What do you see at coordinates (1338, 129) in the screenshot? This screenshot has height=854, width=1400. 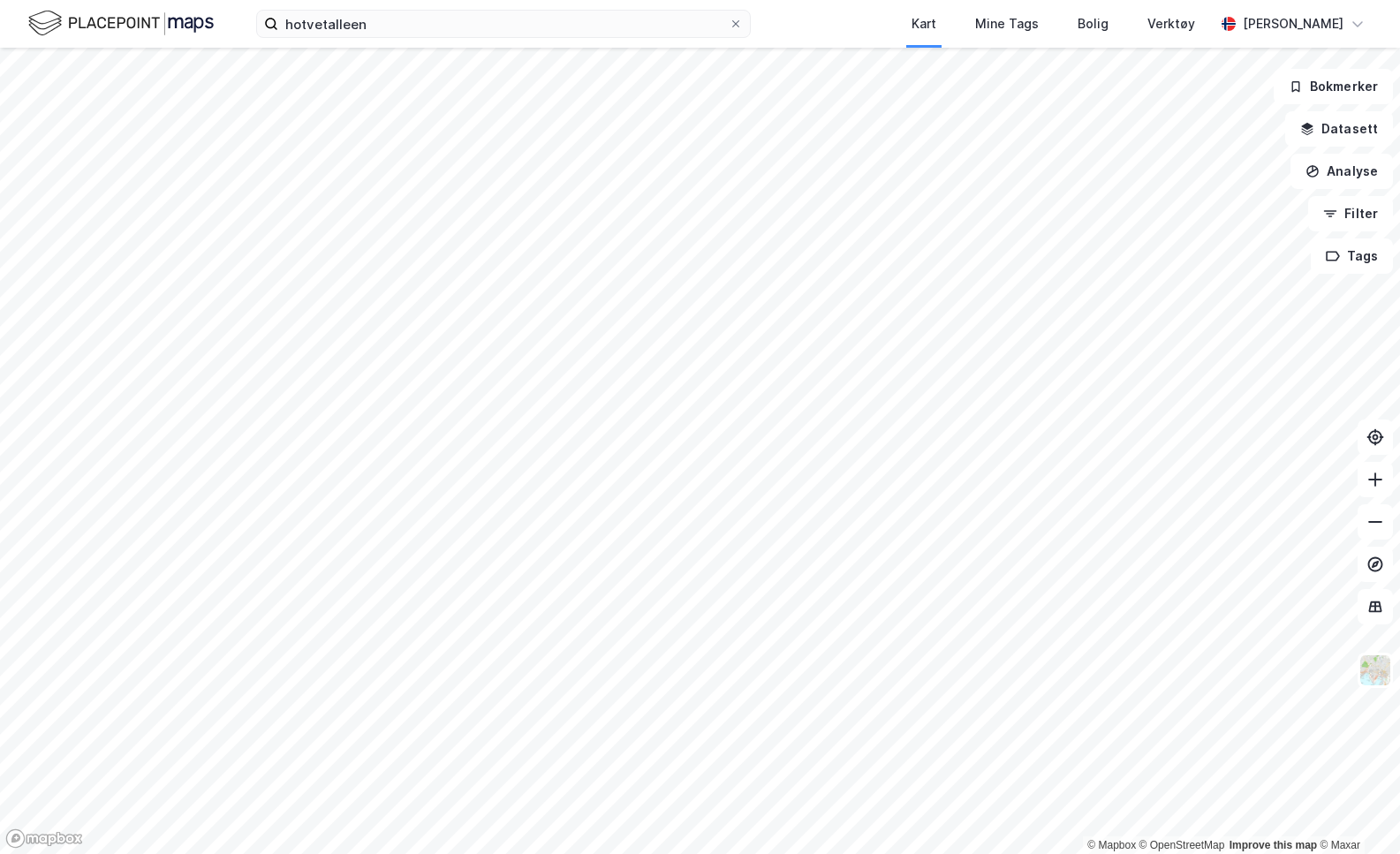 I see `button: Datasett` at bounding box center [1338, 129].